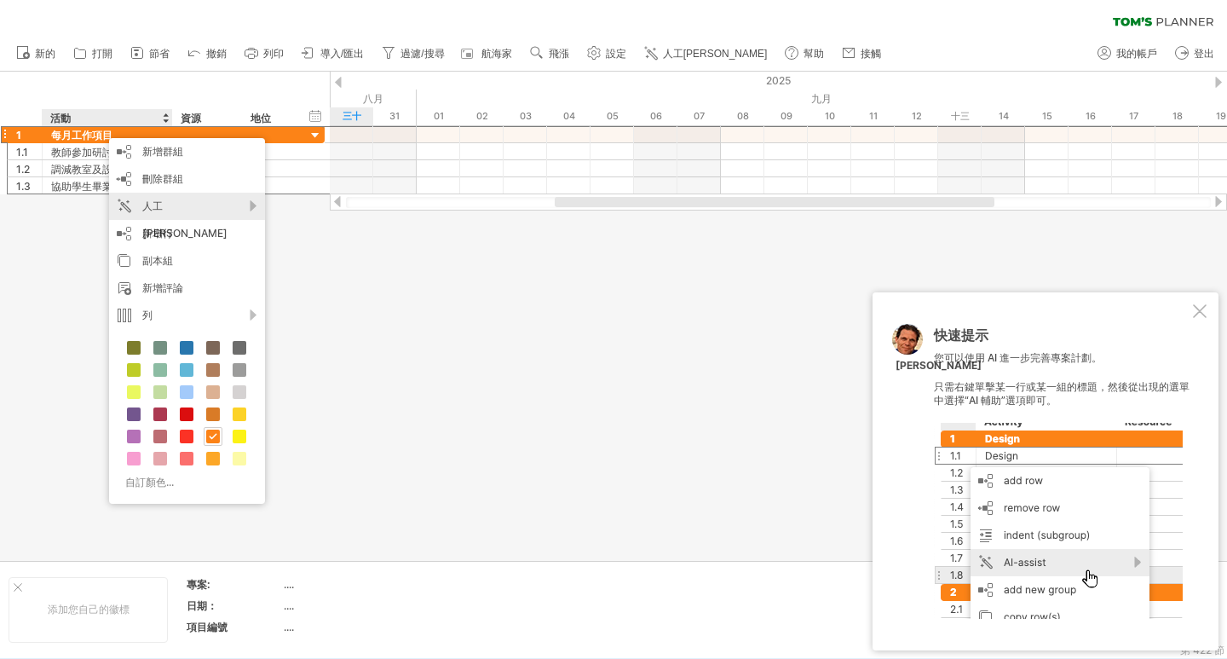 The width and height of the screenshot is (1227, 659). I want to click on font: 16, so click(1091, 116).